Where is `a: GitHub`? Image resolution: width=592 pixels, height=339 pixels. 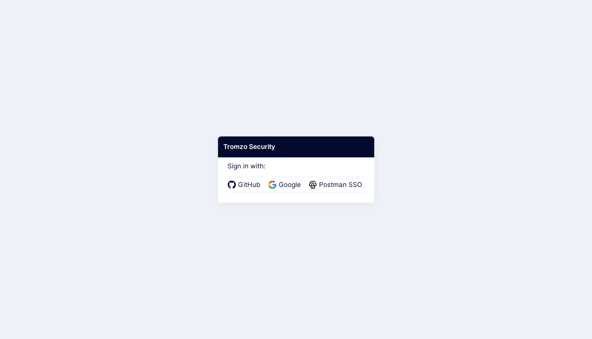 a: GitHub is located at coordinates (245, 185).